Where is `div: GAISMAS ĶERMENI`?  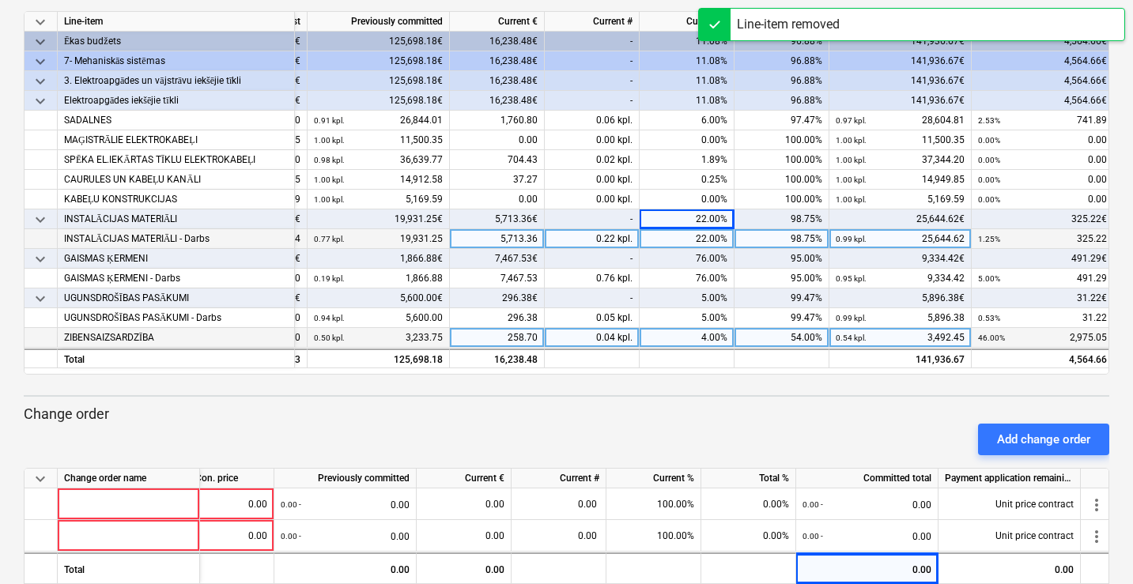 div: GAISMAS ĶERMENI is located at coordinates (176, 259).